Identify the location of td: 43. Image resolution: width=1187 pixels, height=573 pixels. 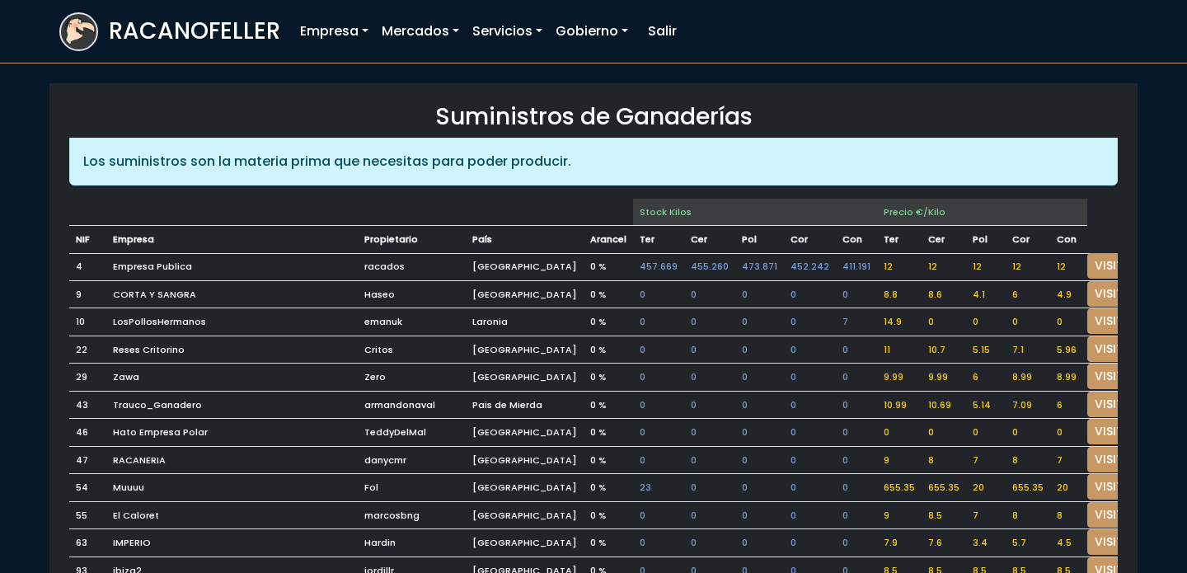
(87, 405).